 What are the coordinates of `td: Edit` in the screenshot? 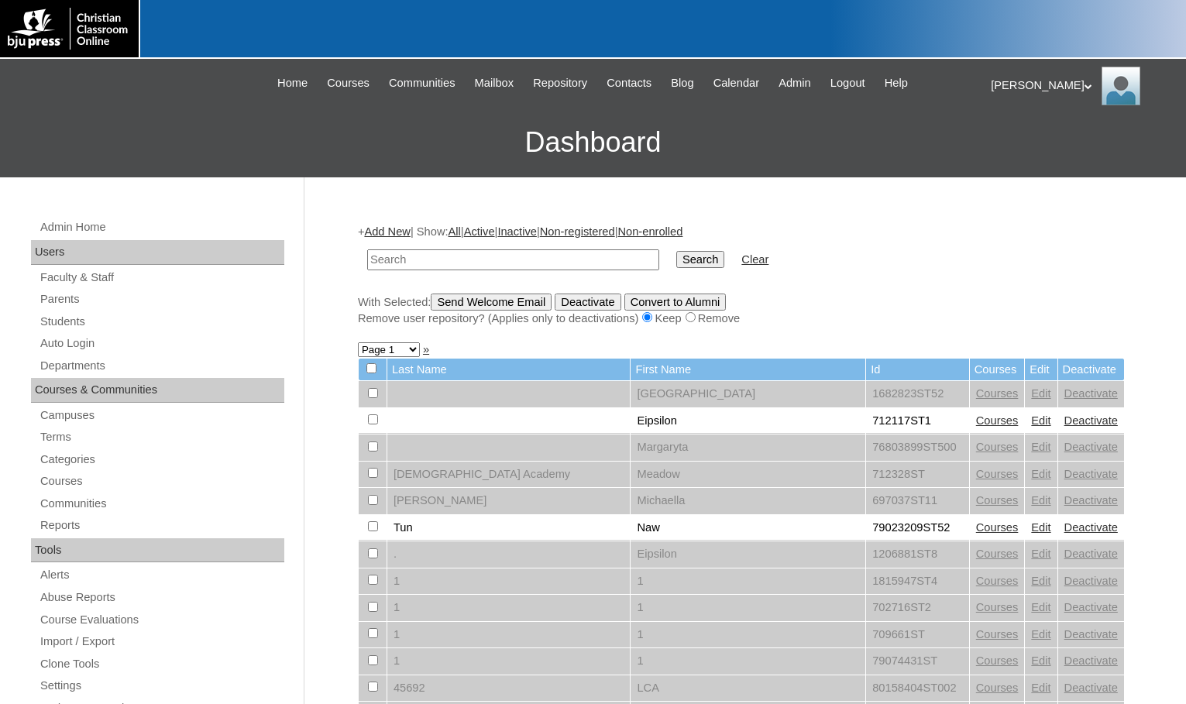 It's located at (1040, 369).